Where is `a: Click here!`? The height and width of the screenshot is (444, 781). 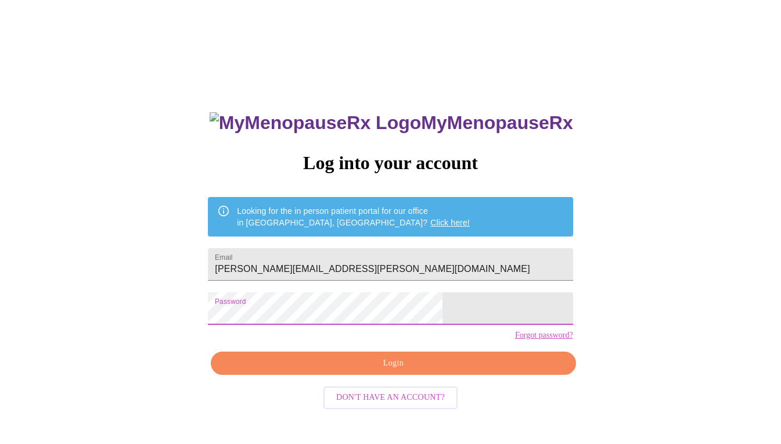 a: Click here! is located at coordinates (450, 222).